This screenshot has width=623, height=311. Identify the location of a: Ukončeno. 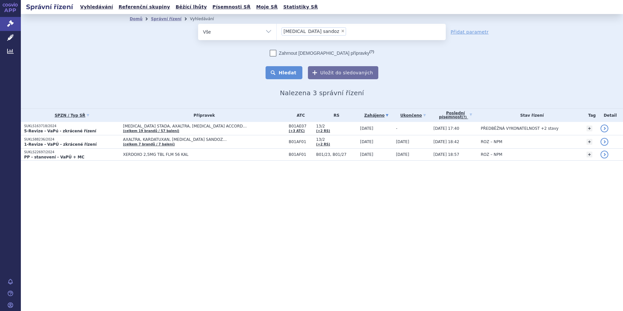
(413, 115).